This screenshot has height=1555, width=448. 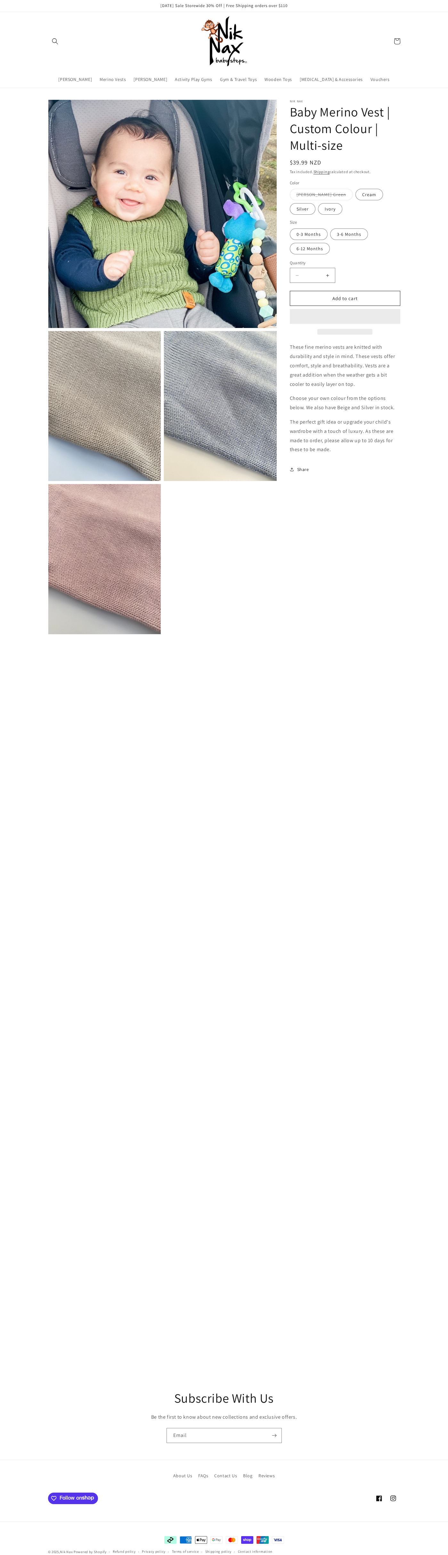 What do you see at coordinates (345, 403) in the screenshot?
I see `p: Choose your own colour from the options below. We also have Beige and Silver in stock.` at bounding box center [345, 403].